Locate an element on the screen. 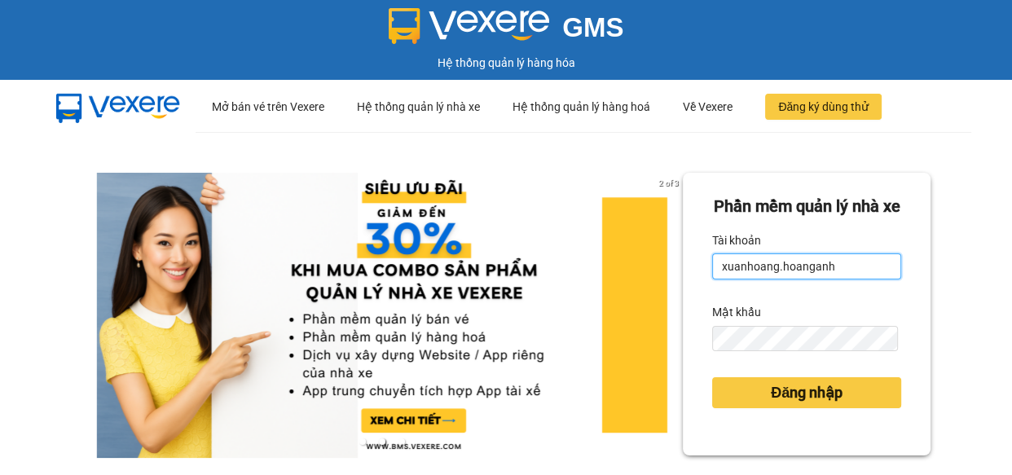 The image size is (1012, 475). button: Đăng ký dùng thử is located at coordinates (823, 107).